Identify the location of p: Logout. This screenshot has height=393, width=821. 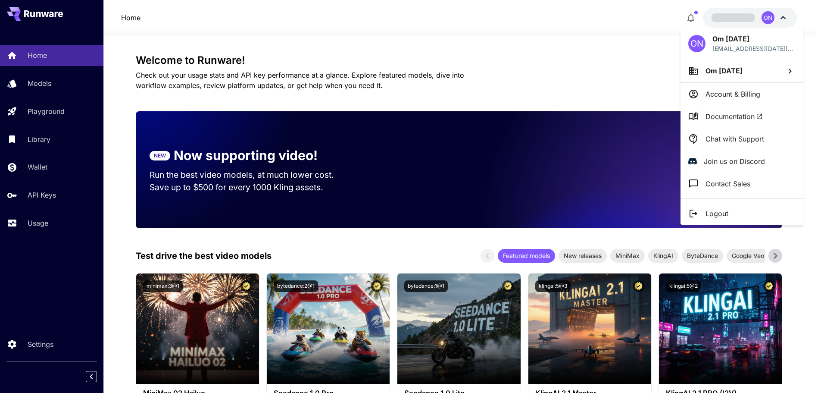
(717, 213).